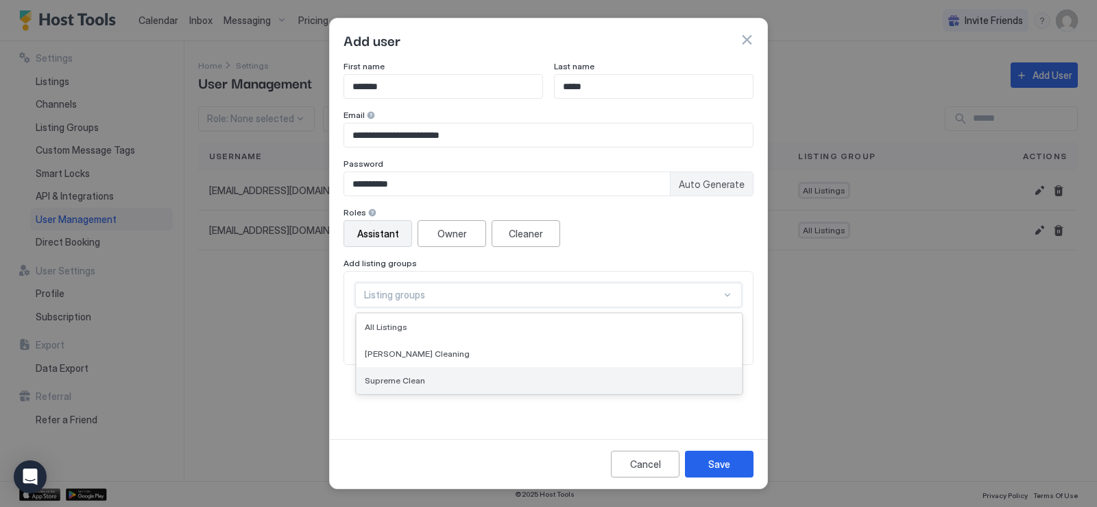  I want to click on button: Owner, so click(452, 233).